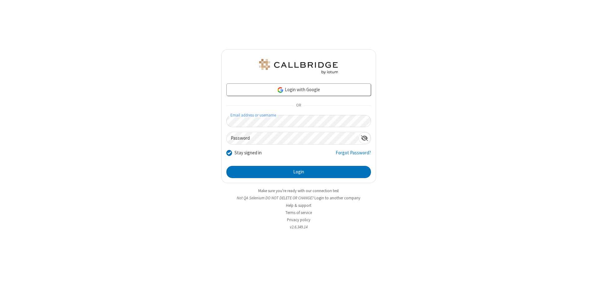  Describe the element at coordinates (299, 90) in the screenshot. I see `a: Login with Google` at that location.